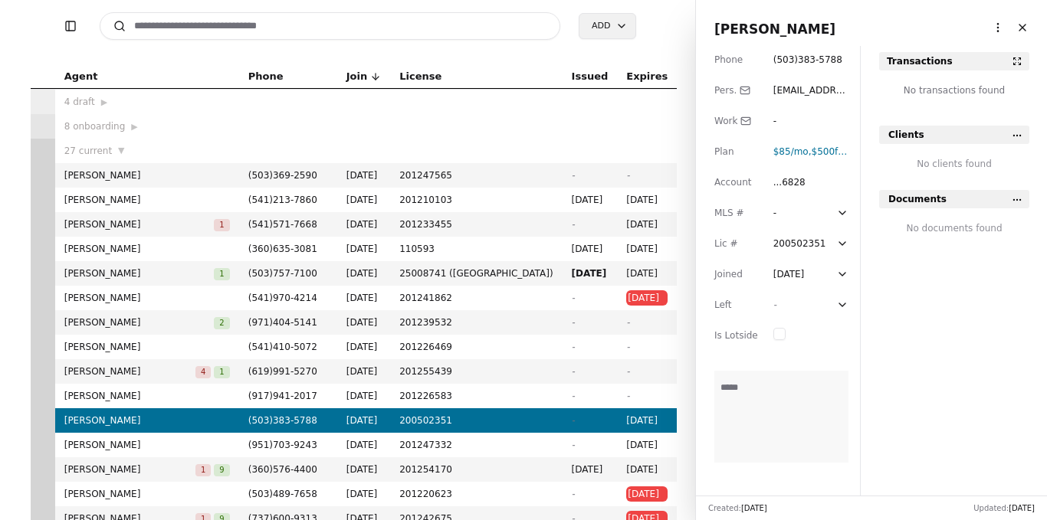 This screenshot has width=1047, height=520. What do you see at coordinates (283, 470) in the screenshot?
I see `span: ( 360 ) 576 - 4400` at bounding box center [283, 470].